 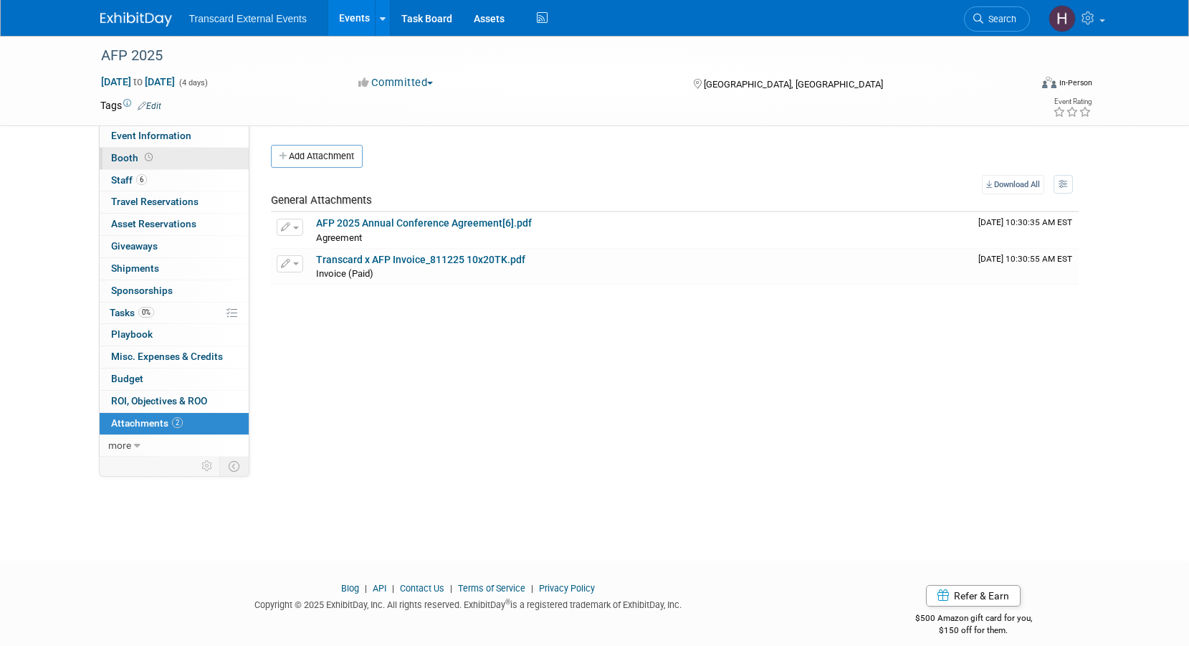 What do you see at coordinates (120, 445) in the screenshot?
I see `span: more` at bounding box center [120, 445].